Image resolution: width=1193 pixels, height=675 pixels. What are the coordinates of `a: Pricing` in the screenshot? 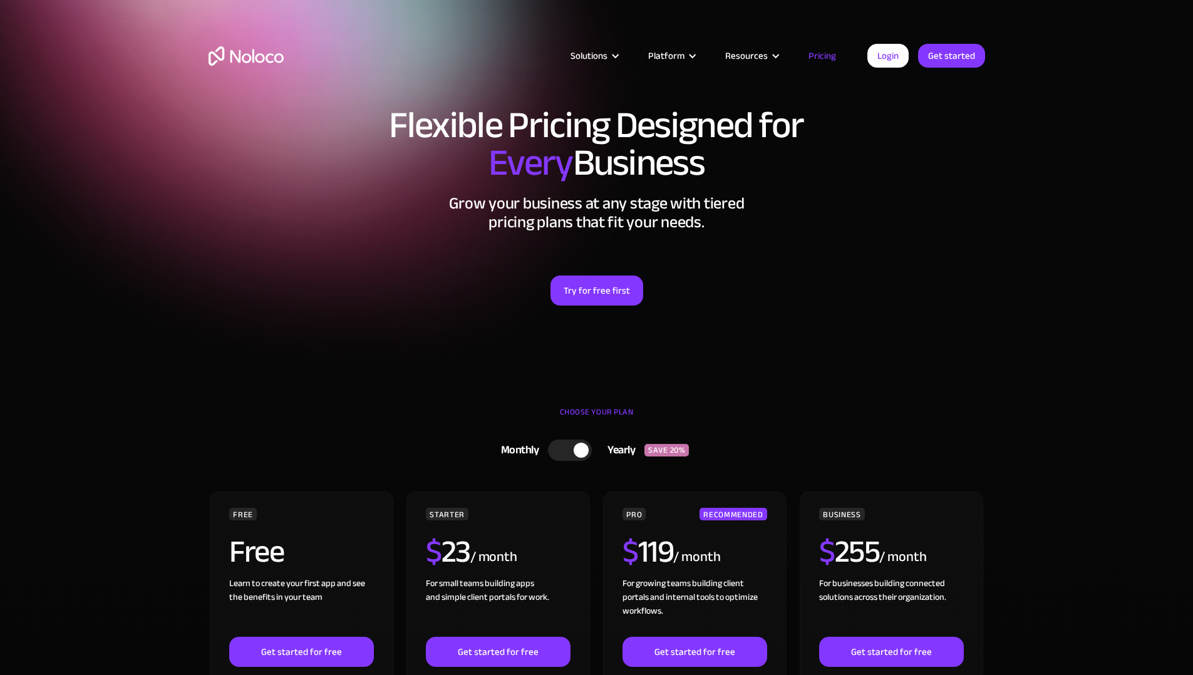 It's located at (822, 56).